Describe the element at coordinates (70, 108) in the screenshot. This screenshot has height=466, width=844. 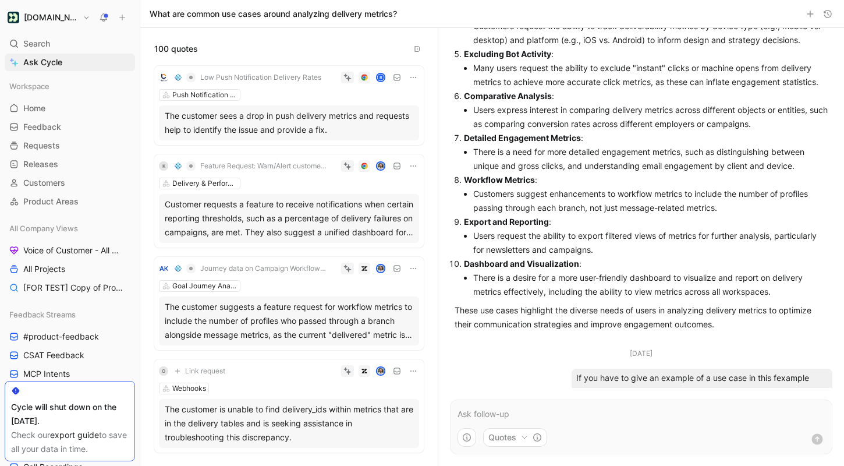
I see `a: Home` at that location.